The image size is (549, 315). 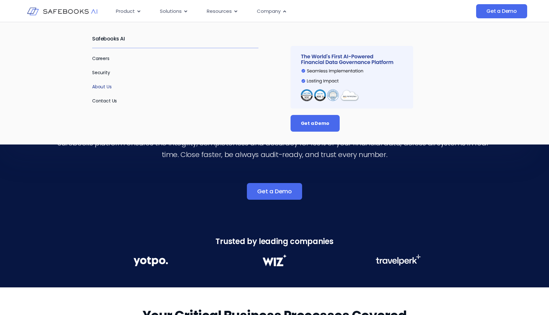 What do you see at coordinates (104, 101) in the screenshot?
I see `a: Contact Us` at bounding box center [104, 101].